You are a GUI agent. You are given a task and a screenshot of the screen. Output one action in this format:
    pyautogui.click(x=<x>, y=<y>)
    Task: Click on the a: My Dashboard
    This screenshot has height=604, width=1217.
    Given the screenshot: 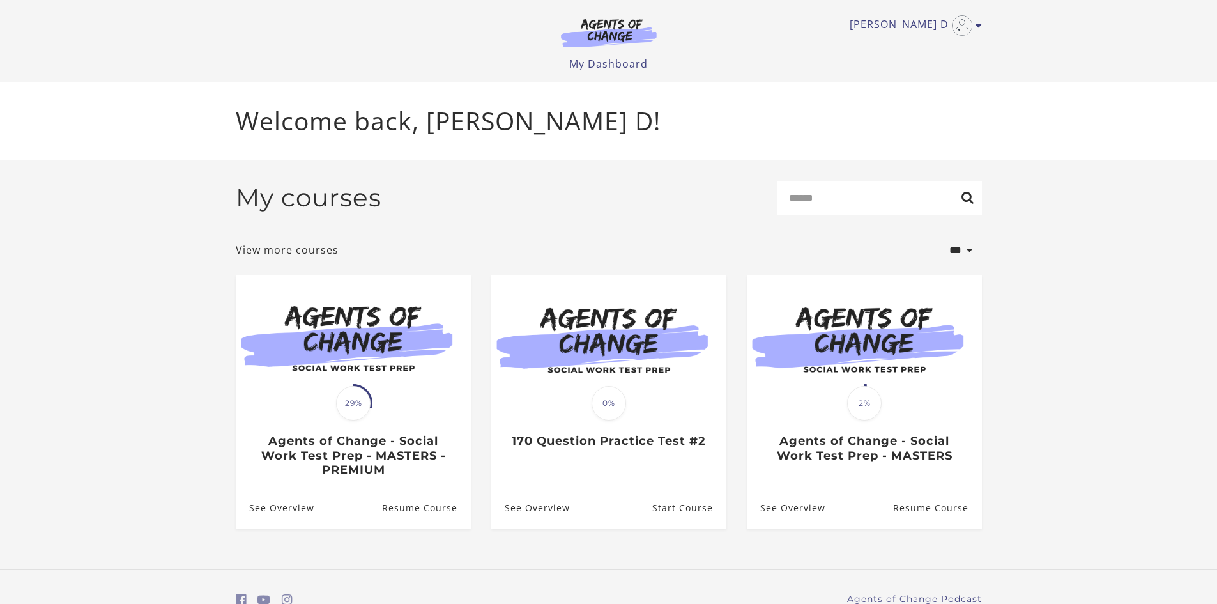 What is the action you would take?
    pyautogui.click(x=608, y=64)
    